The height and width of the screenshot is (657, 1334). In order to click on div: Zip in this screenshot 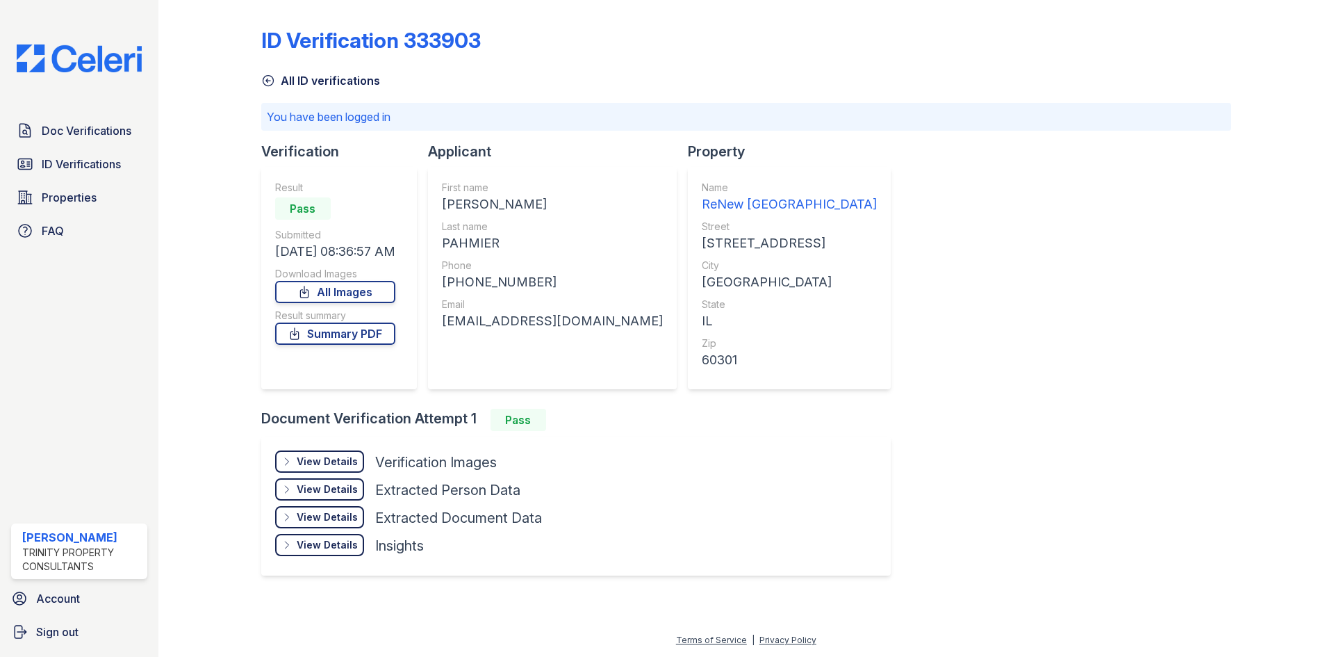, I will do `click(789, 343)`.